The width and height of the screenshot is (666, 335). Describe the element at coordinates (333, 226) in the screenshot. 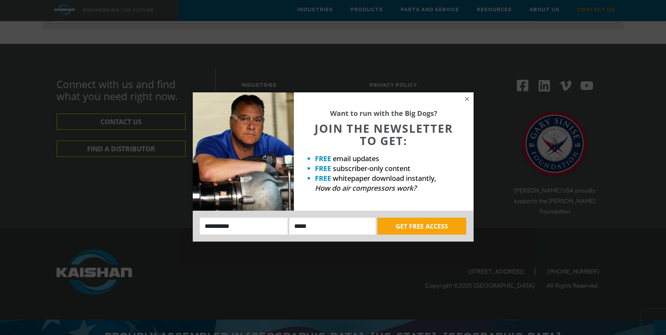

I see `input: Email` at that location.